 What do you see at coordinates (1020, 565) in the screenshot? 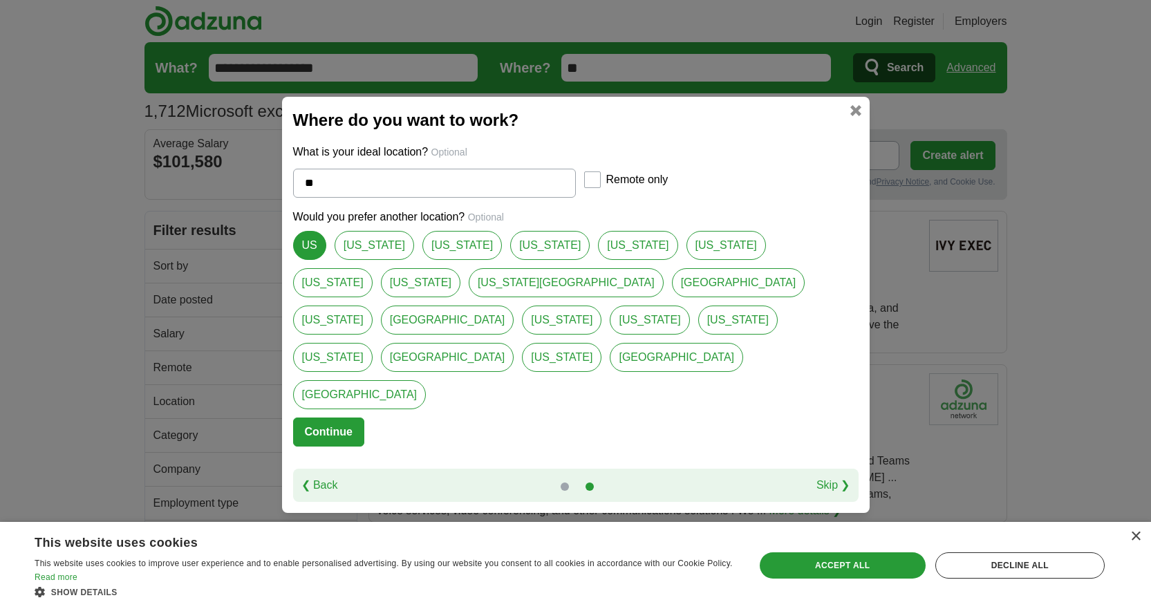
I see `div: Decline all` at bounding box center [1020, 565].